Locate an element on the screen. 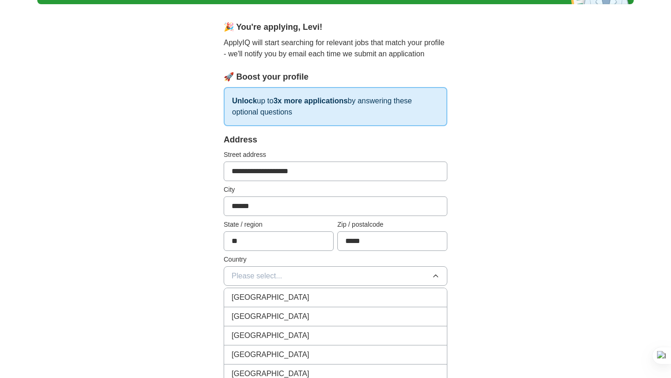 This screenshot has height=378, width=671. label: Zip / postalcode is located at coordinates (392, 225).